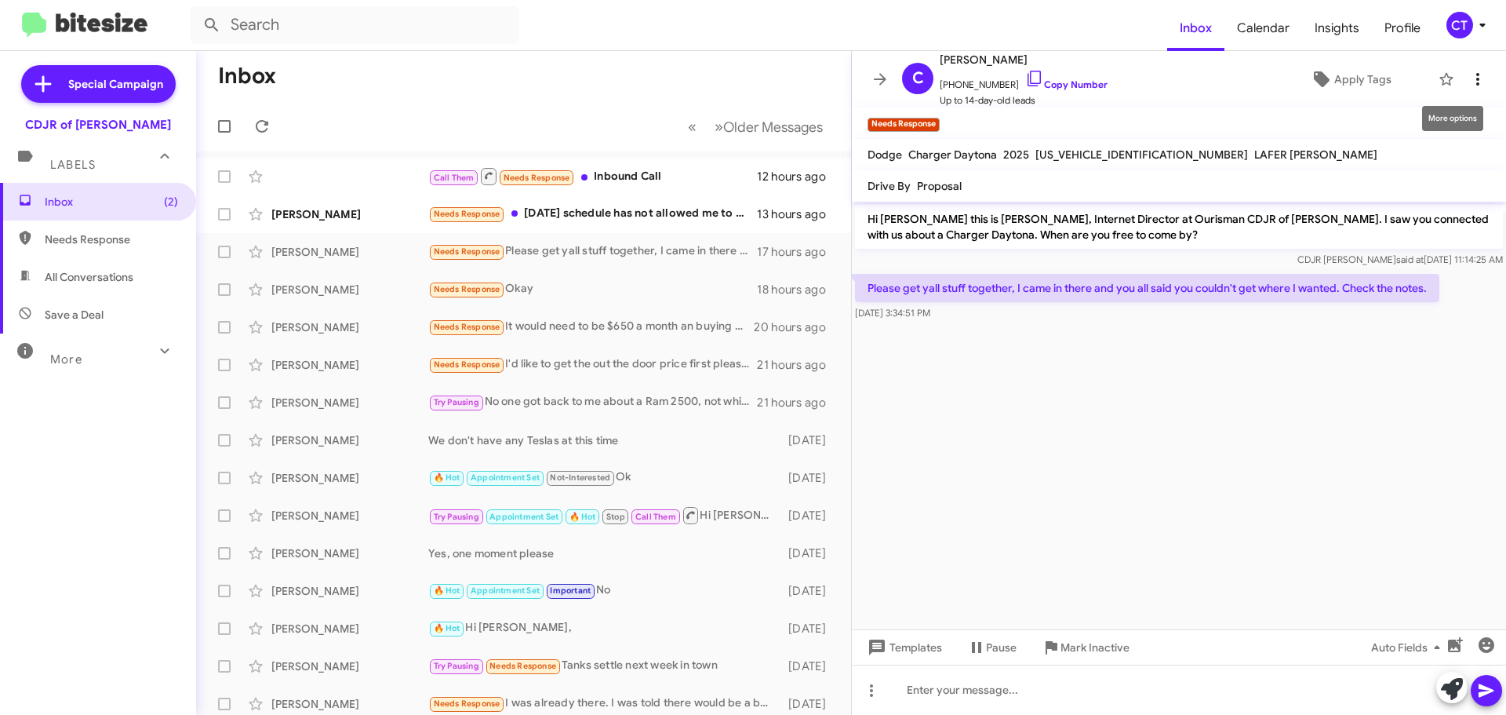  Describe the element at coordinates (247, 76) in the screenshot. I see `h1: Inbox` at that location.